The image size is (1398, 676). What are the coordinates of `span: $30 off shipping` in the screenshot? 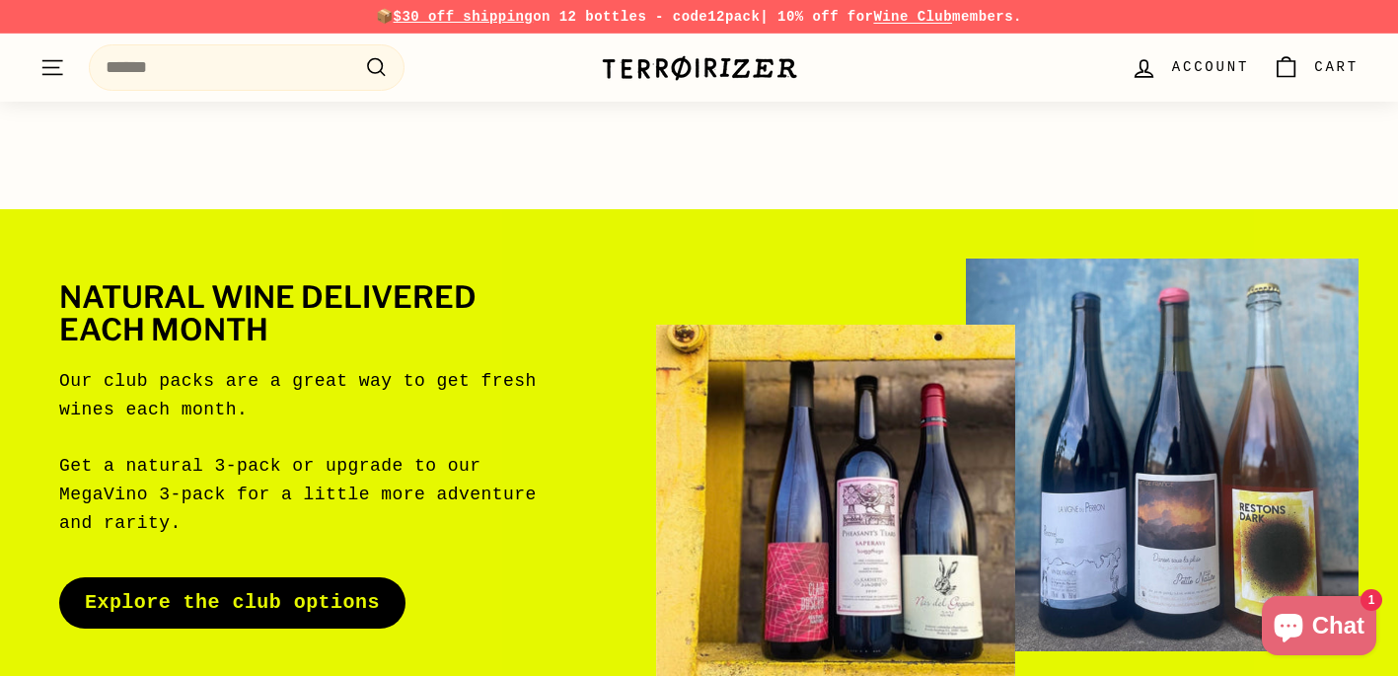 It's located at (464, 17).